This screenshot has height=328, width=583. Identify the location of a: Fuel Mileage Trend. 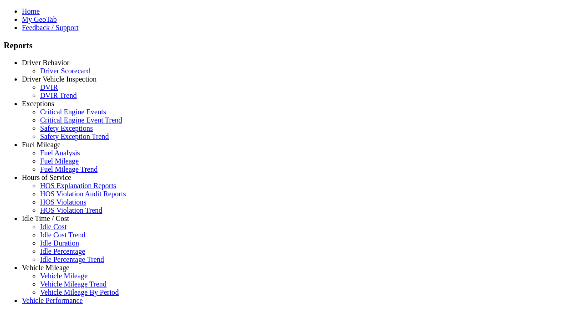
(69, 169).